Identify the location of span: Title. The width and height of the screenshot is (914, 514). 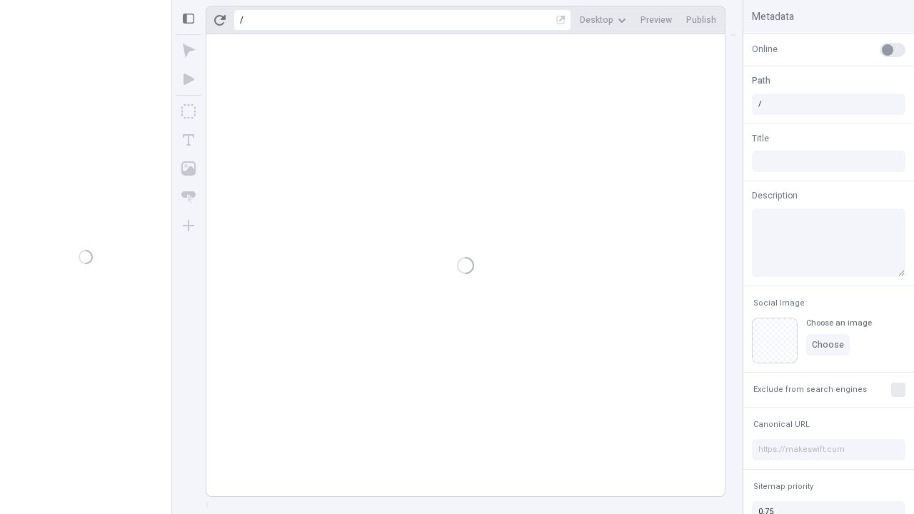
(761, 139).